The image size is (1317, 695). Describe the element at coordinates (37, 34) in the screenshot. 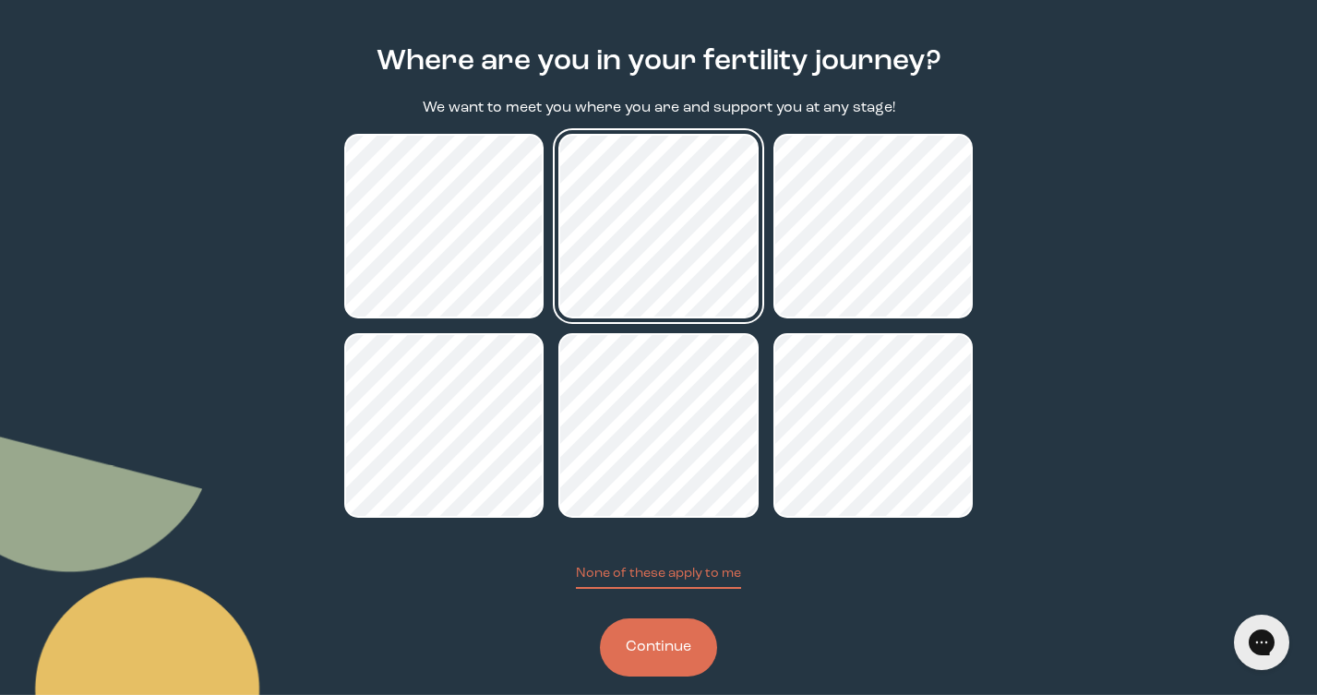

I see `button: Gorgias live chat` at that location.